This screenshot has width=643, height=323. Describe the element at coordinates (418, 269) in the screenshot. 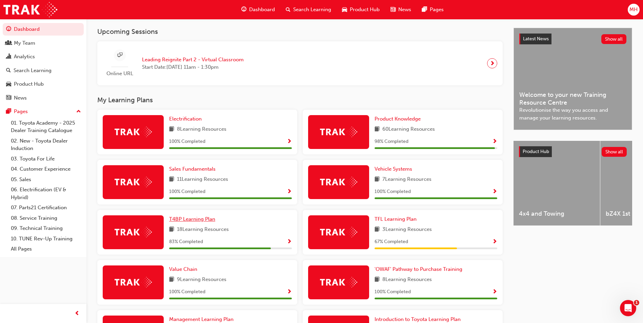

I see `span: 'OWAF' Pathway to Purchase Training` at that location.